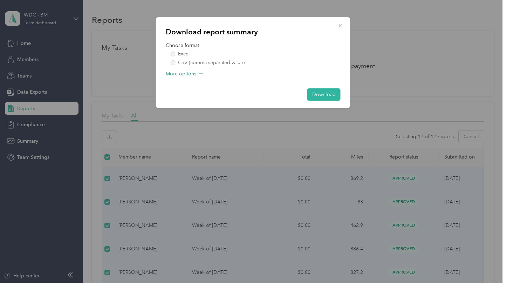 The image size is (506, 283). I want to click on p: Choose format, so click(253, 45).